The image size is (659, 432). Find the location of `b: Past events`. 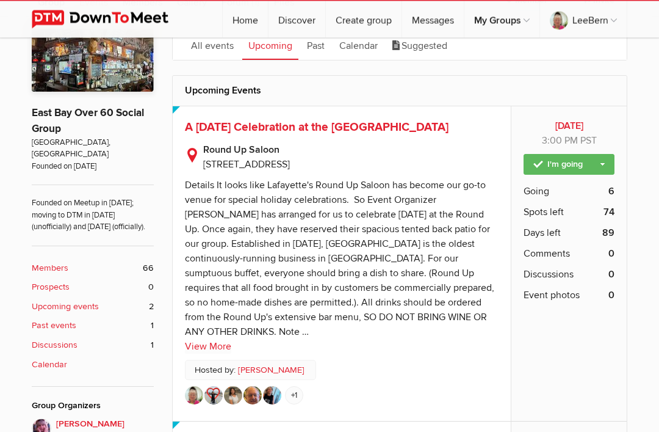

b: Past events is located at coordinates (54, 326).